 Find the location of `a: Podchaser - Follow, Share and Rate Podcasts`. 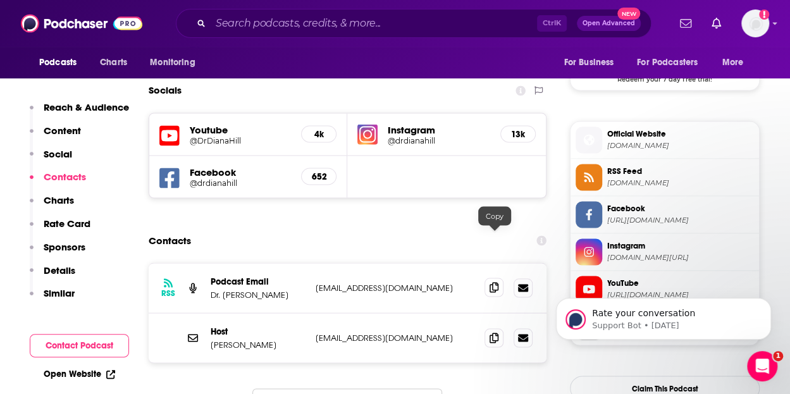

a: Podchaser - Follow, Share and Rate Podcasts is located at coordinates (82, 23).